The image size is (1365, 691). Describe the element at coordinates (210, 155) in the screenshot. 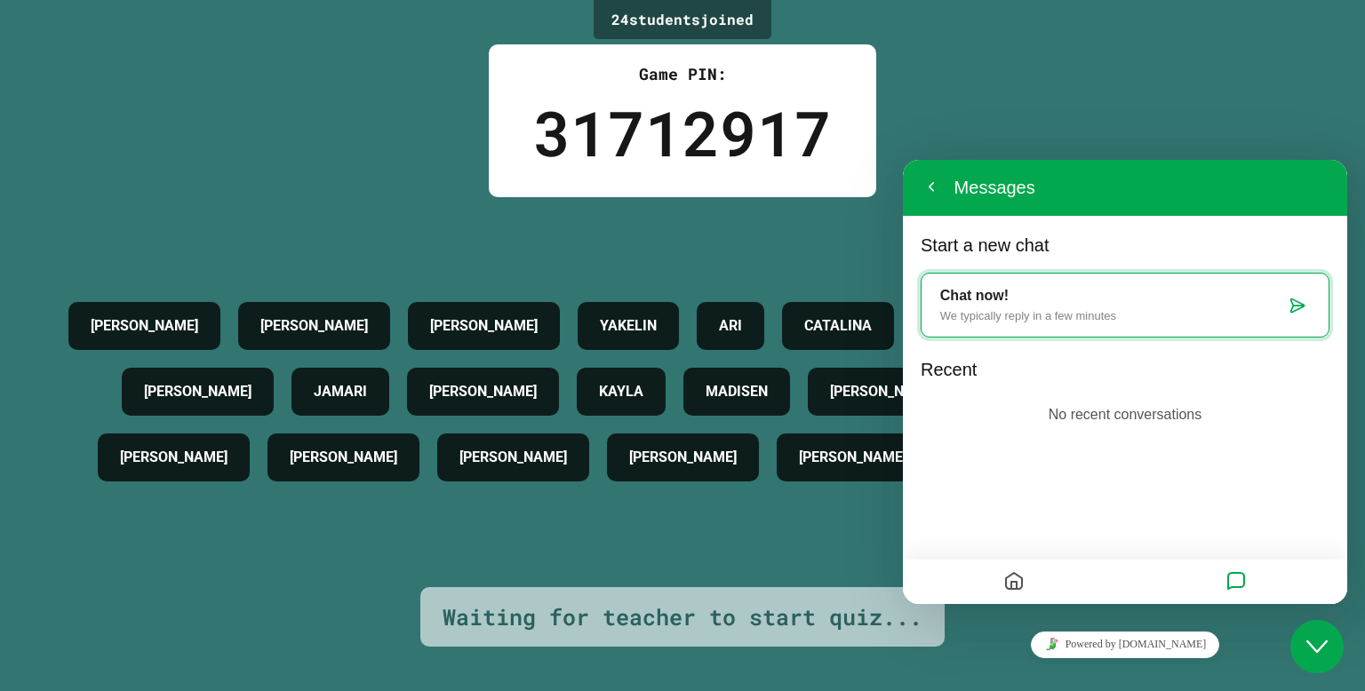

I see `p: We typically reply in a few minutes` at that location.